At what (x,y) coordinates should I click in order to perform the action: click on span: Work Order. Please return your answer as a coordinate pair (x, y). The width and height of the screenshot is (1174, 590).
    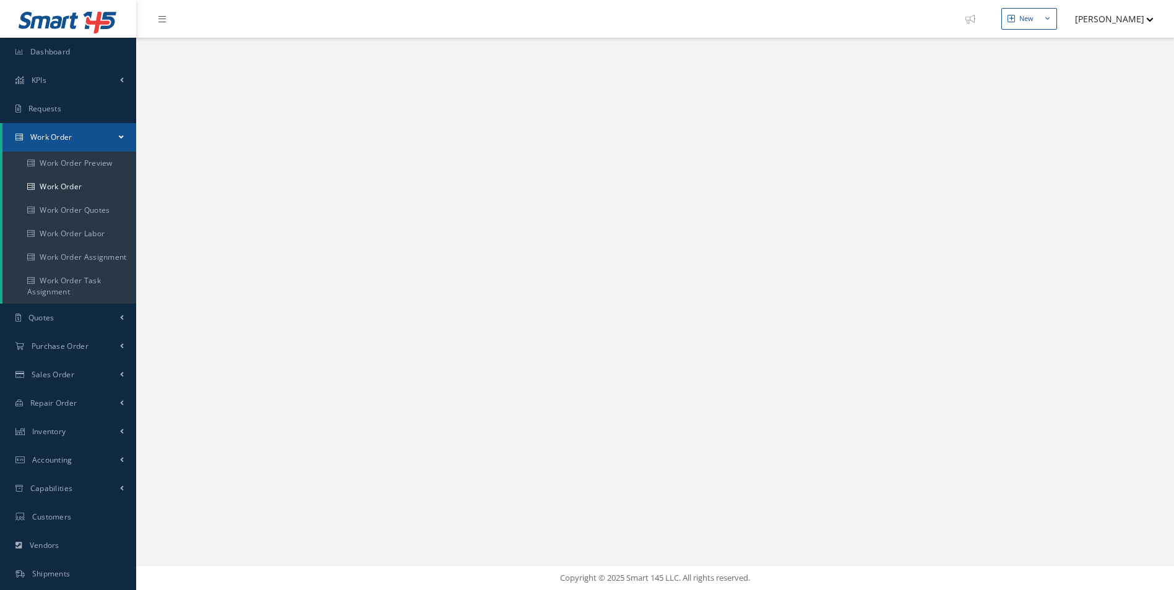
    Looking at the image, I should click on (51, 137).